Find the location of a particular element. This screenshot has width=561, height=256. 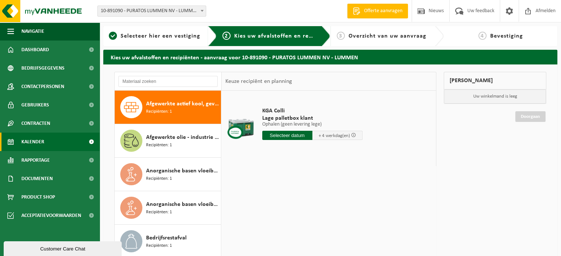

span: Contactpersonen is located at coordinates (43, 87).